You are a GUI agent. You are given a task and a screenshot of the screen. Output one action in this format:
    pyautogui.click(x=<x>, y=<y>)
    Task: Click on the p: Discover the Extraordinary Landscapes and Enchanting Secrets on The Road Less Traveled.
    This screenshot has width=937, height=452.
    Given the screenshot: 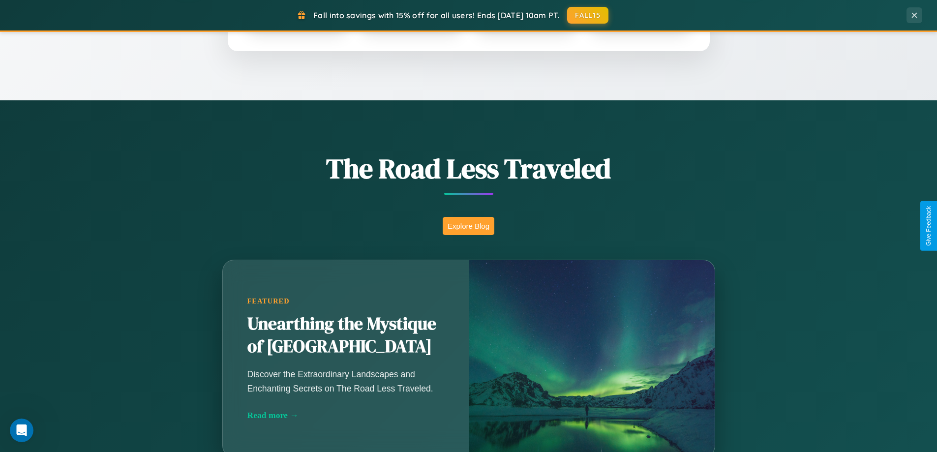 What is the action you would take?
    pyautogui.click(x=346, y=381)
    